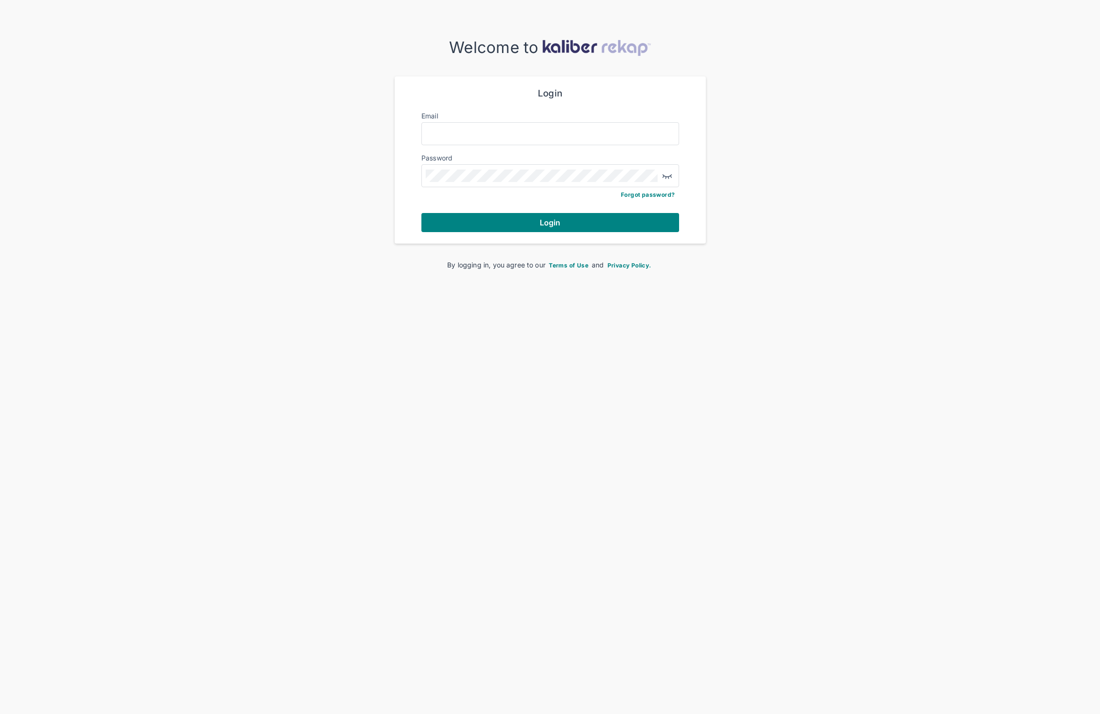 The image size is (1100, 714). Describe the element at coordinates (630, 265) in the screenshot. I see `span: Privacy Policy.` at that location.